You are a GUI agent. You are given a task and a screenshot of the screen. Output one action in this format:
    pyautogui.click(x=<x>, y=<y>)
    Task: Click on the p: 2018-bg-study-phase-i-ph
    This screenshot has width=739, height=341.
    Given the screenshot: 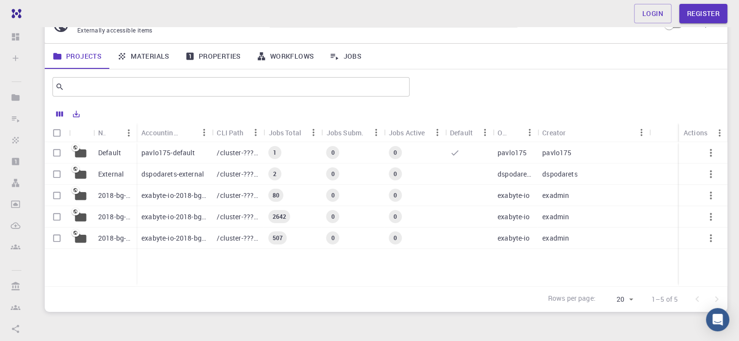 What is the action you would take?
    pyautogui.click(x=115, y=196)
    